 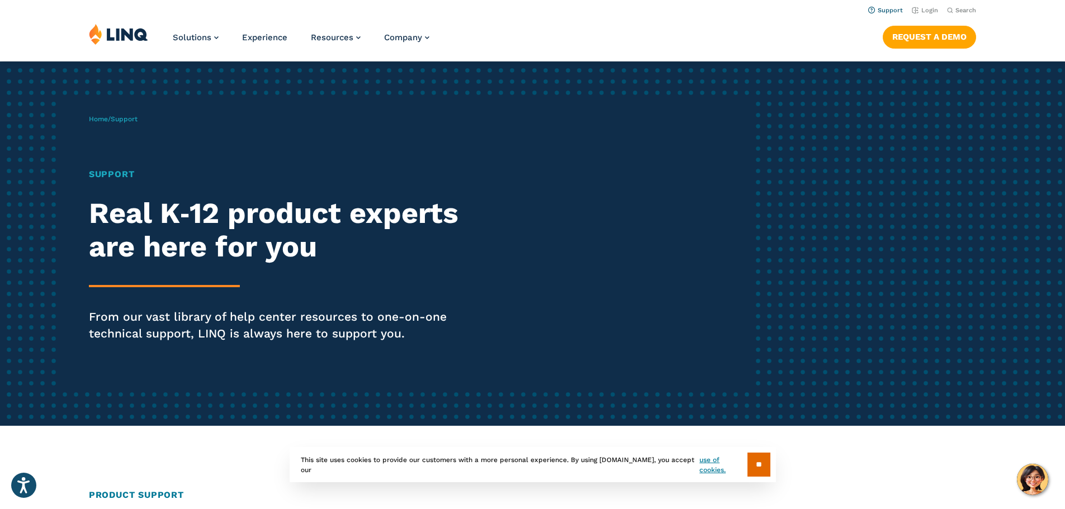 What do you see at coordinates (406, 37) in the screenshot?
I see `a: Company` at bounding box center [406, 37].